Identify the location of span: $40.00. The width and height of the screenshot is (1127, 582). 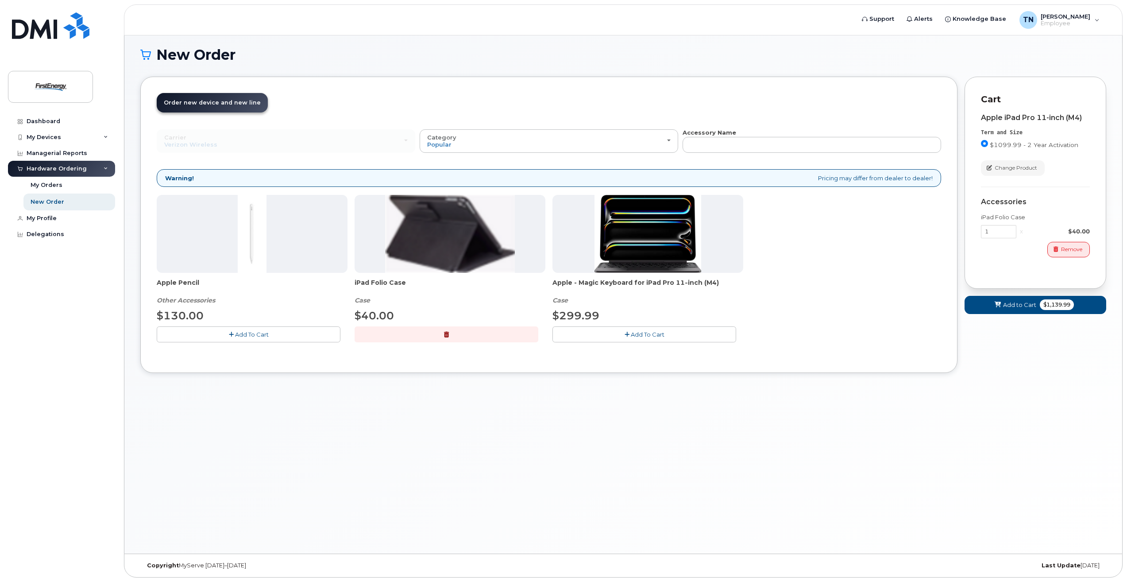
(374, 315).